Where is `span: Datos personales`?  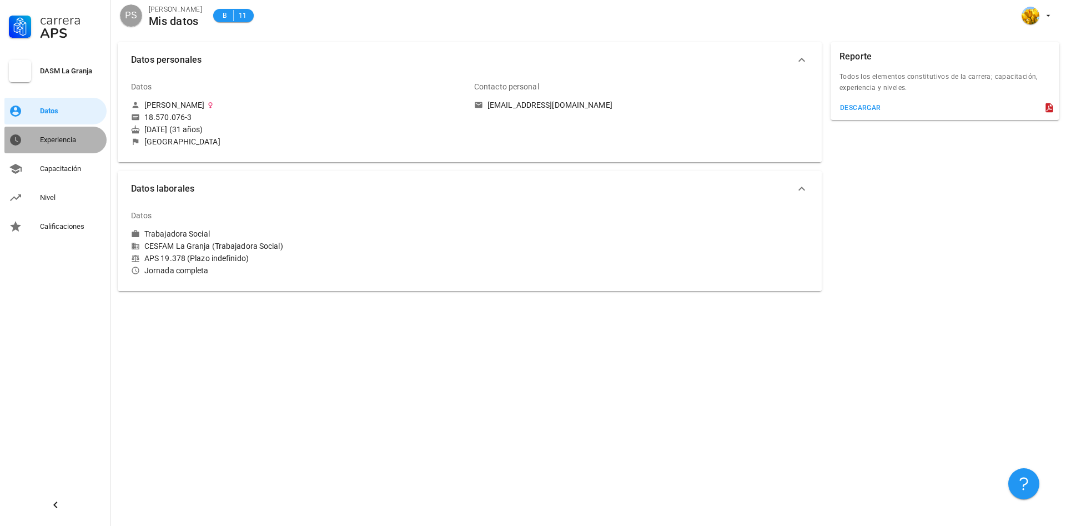
span: Datos personales is located at coordinates (463, 60).